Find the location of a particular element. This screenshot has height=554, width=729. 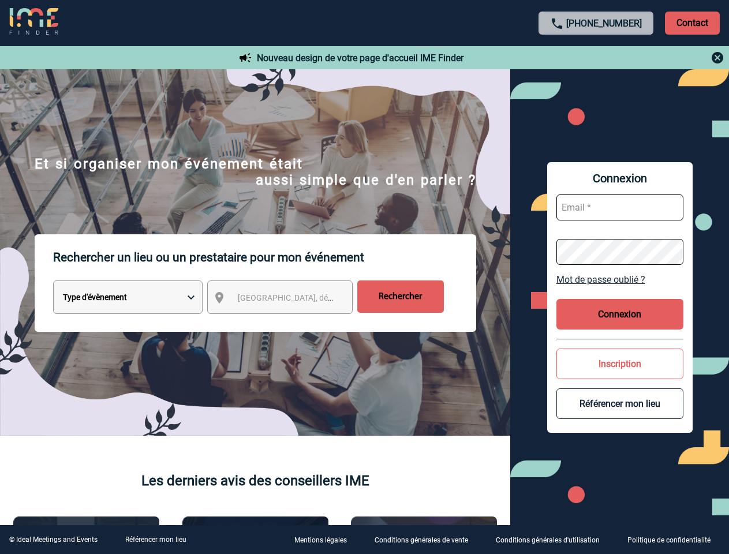

a: Référencer mon lieu is located at coordinates (156, 539).